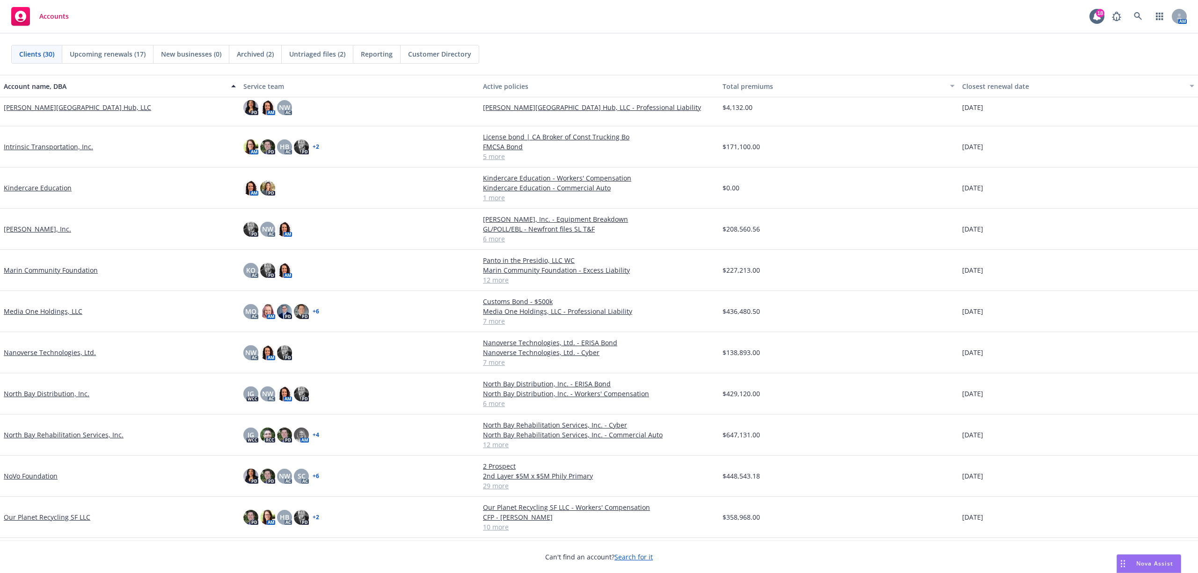 This screenshot has width=1198, height=573. I want to click on span: Clients (30), so click(37, 54).